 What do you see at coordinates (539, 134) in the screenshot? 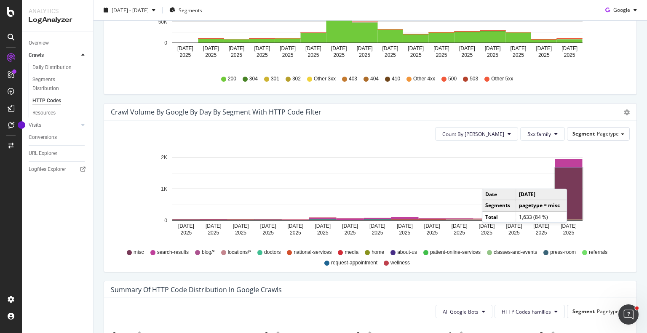
I see `span: 5xx family` at bounding box center [539, 134].